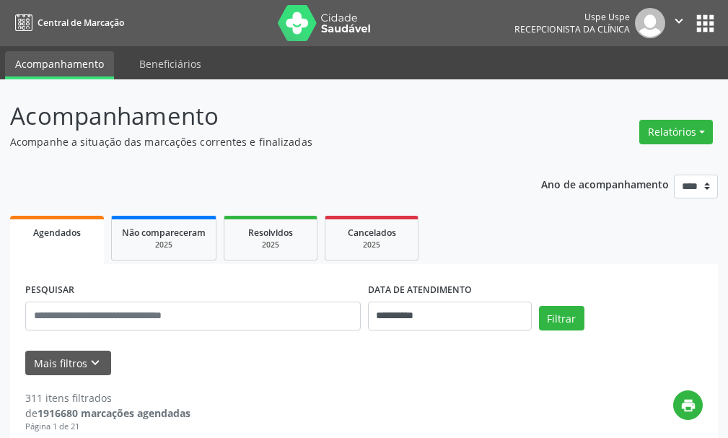  I want to click on label: DATA DE ATENDIMENTO, so click(420, 290).